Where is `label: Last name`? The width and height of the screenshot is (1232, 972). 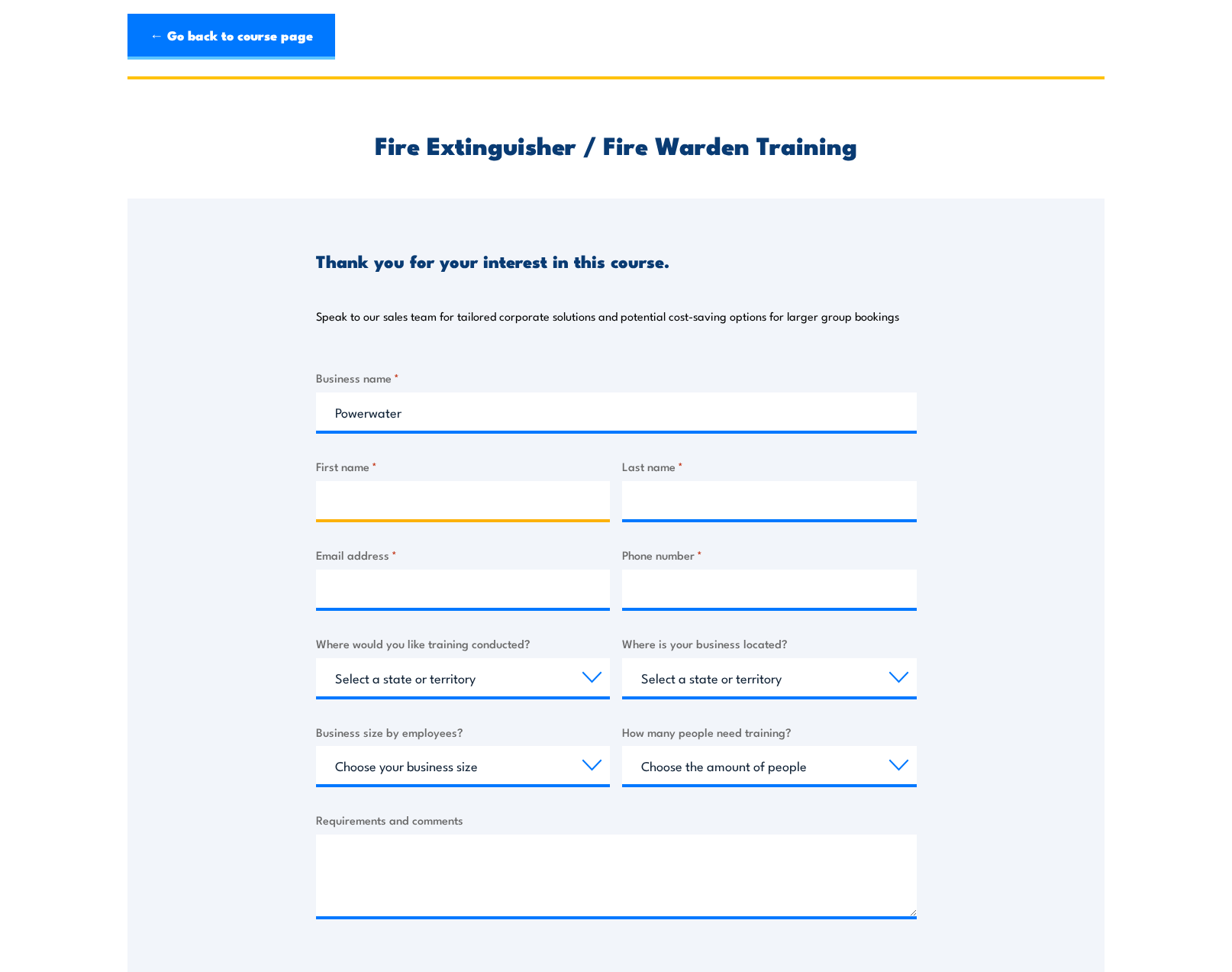
label: Last name is located at coordinates (769, 466).